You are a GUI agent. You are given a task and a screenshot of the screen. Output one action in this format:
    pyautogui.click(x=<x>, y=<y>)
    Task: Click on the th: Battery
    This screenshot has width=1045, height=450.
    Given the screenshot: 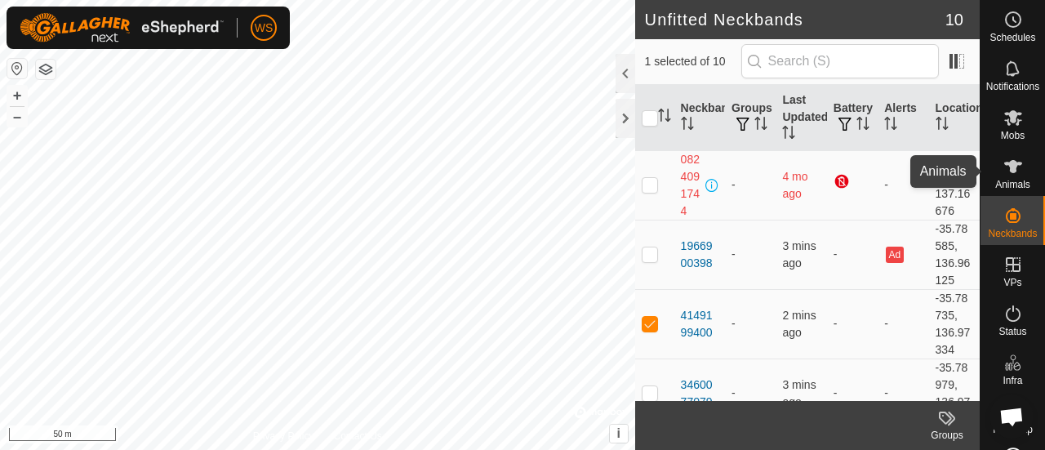 What is the action you would take?
    pyautogui.click(x=852, y=118)
    